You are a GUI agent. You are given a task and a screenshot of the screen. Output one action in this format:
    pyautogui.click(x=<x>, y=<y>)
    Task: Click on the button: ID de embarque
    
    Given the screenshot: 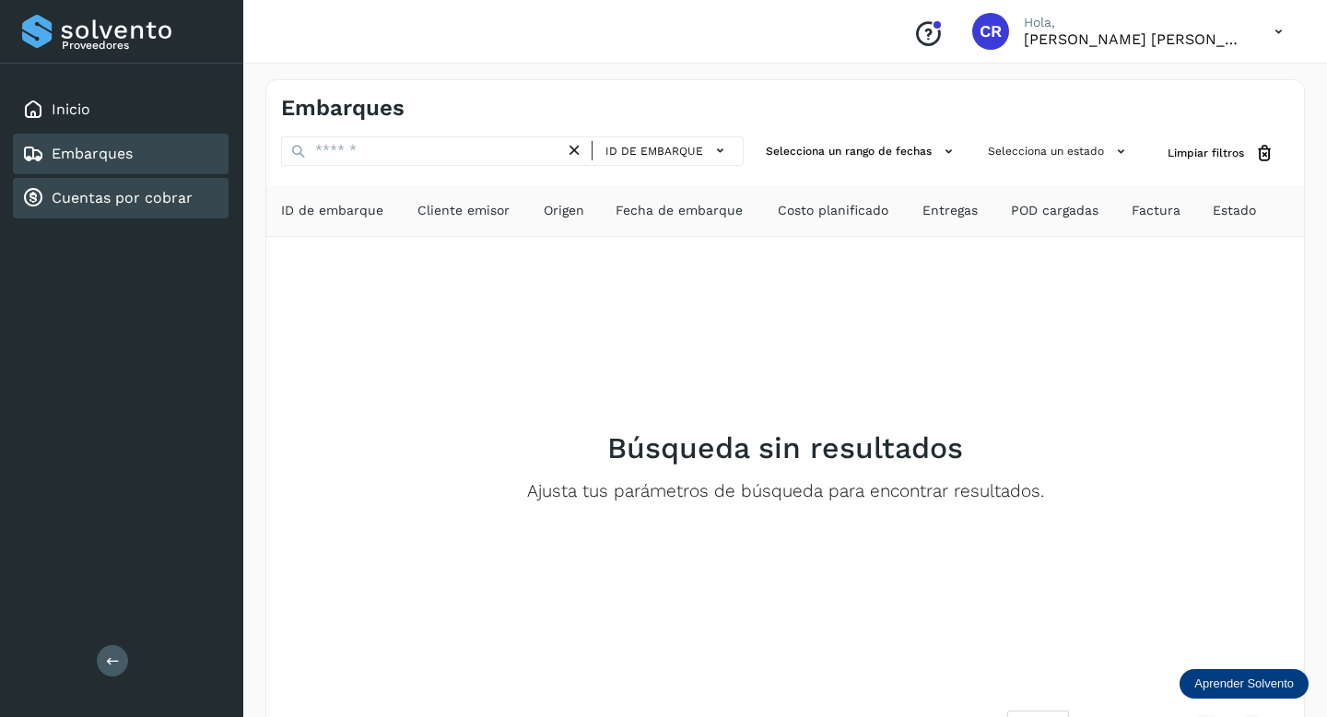 What is the action you would take?
    pyautogui.click(x=667, y=150)
    